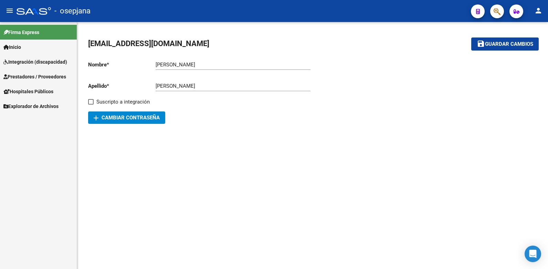 The width and height of the screenshot is (548, 269). Describe the element at coordinates (72, 11) in the screenshot. I see `span: - osepjana` at that location.